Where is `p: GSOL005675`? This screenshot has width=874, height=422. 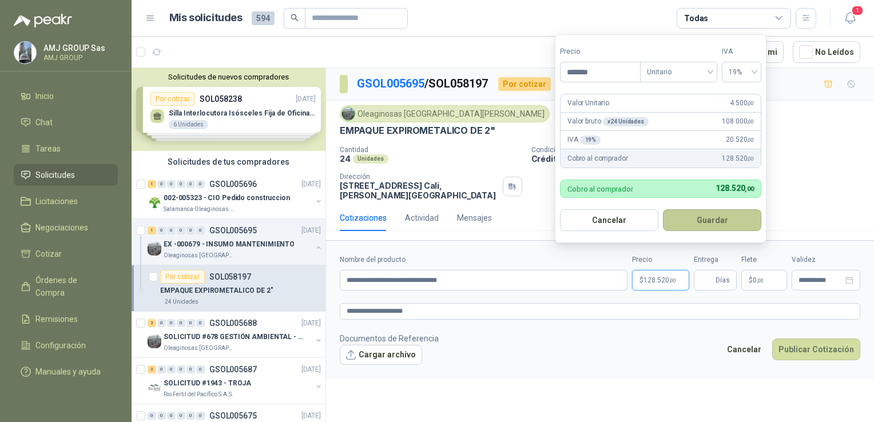
p: GSOL005675 is located at coordinates (233, 416).